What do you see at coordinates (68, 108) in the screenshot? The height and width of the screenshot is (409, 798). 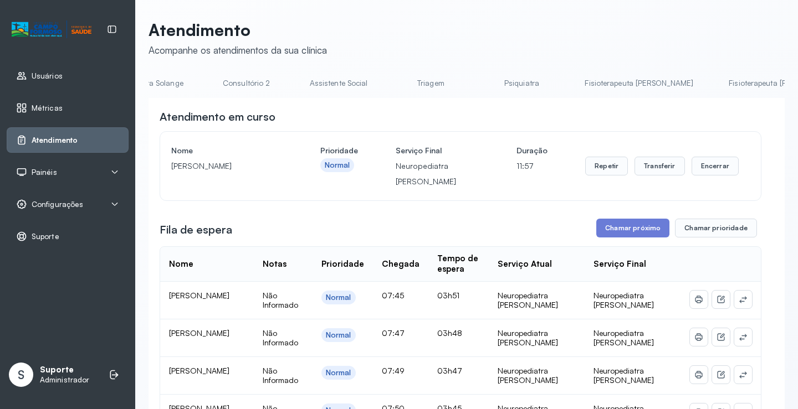 I see `a: Métricas` at bounding box center [68, 108].